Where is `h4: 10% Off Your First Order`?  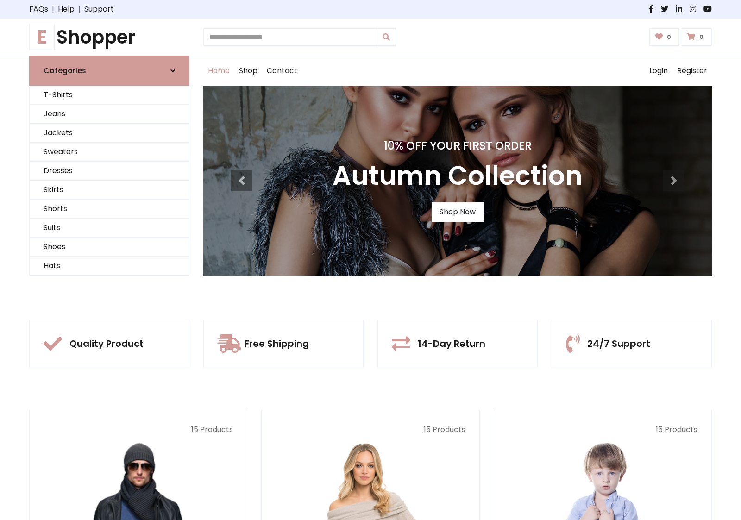
h4: 10% Off Your First Order is located at coordinates (457, 146).